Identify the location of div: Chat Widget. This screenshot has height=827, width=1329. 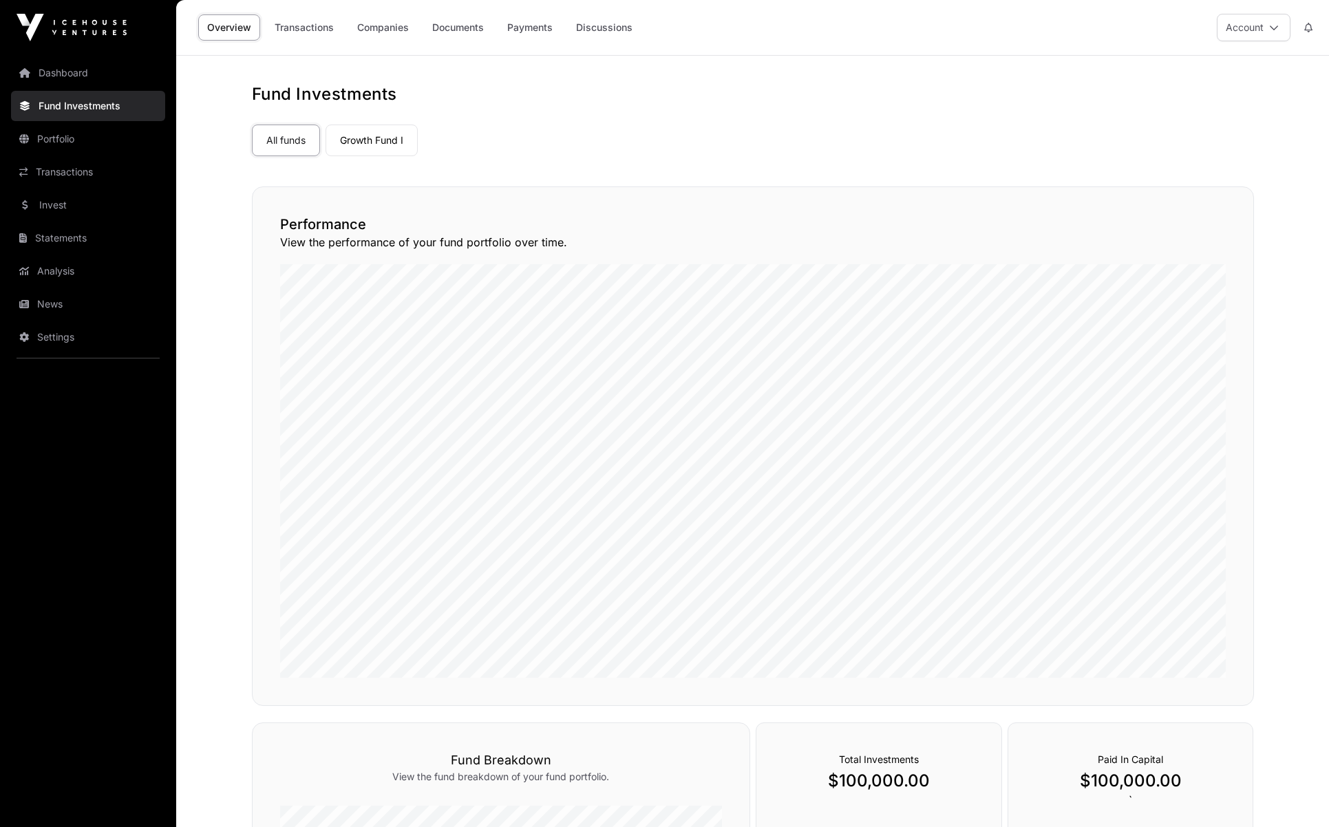
(1294, 794).